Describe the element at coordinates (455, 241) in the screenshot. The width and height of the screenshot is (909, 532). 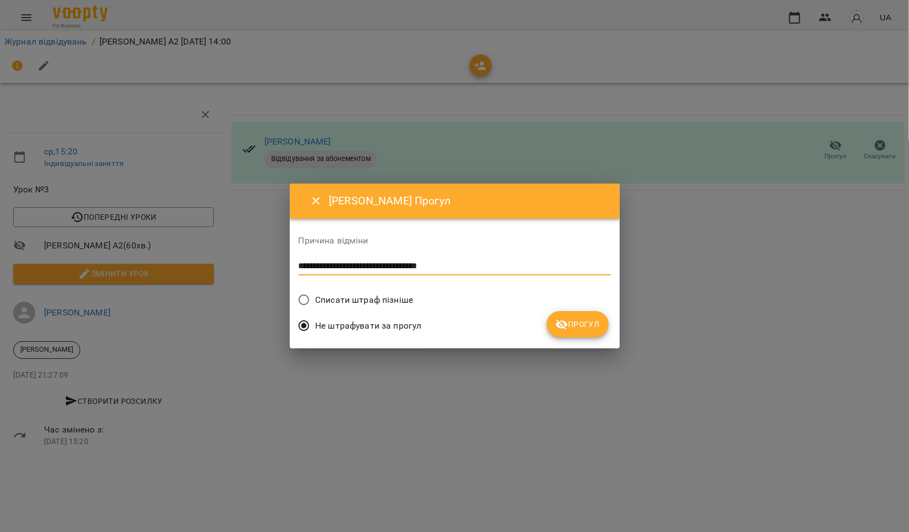
I see `label: Причина відміни` at that location.